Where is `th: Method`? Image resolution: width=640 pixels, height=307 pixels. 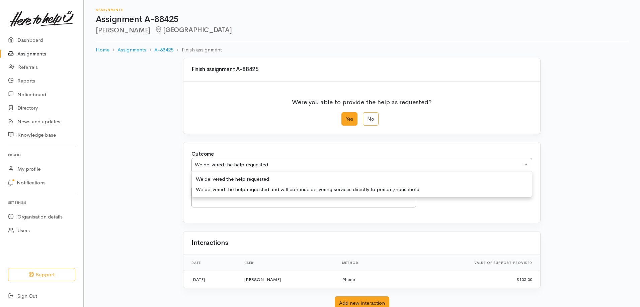 th: Method is located at coordinates (364, 263).